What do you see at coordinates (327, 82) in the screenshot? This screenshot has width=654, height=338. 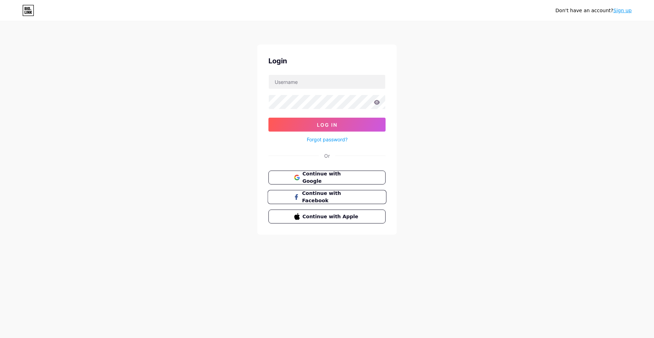 I see `input: Username` at bounding box center [327, 82].